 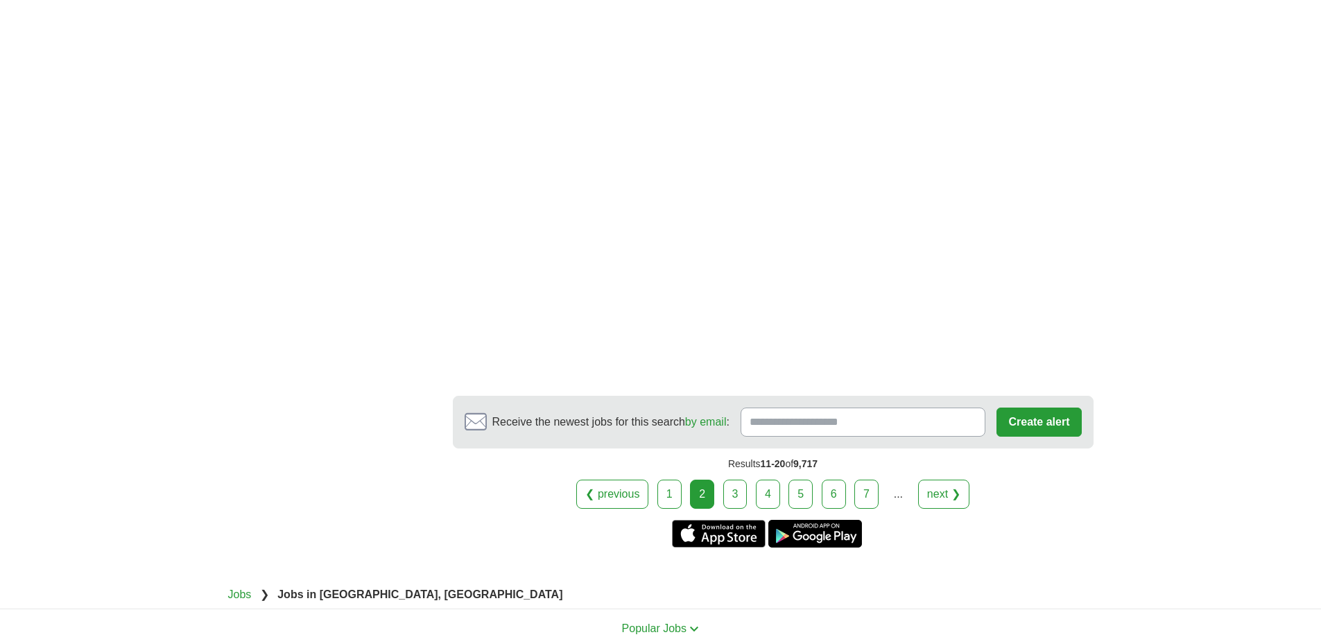 I want to click on button: Create alert, so click(x=1039, y=422).